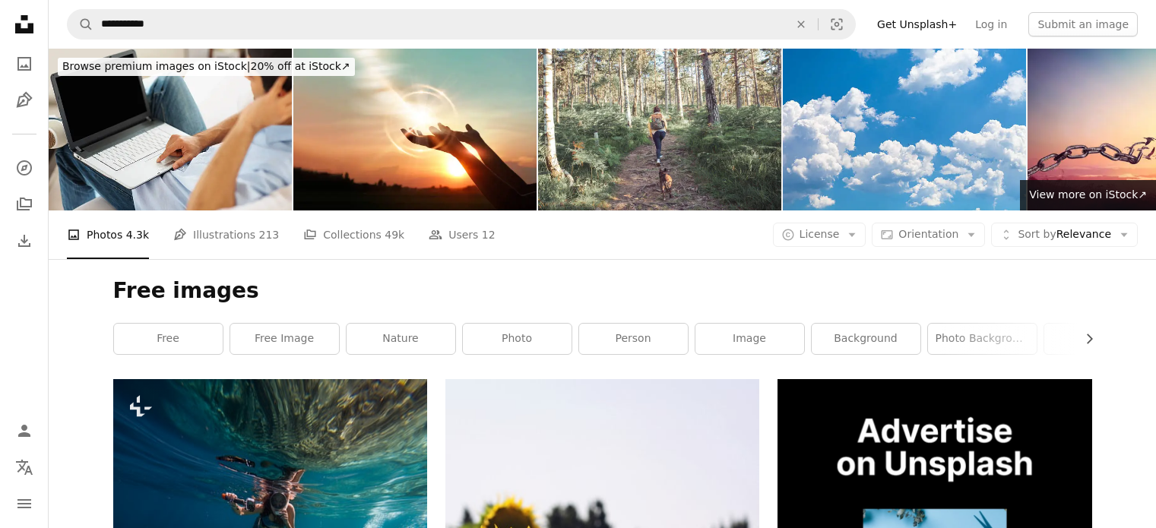 Image resolution: width=1156 pixels, height=528 pixels. I want to click on img: Closeup of guy working on a laptop indoor, so click(170, 129).